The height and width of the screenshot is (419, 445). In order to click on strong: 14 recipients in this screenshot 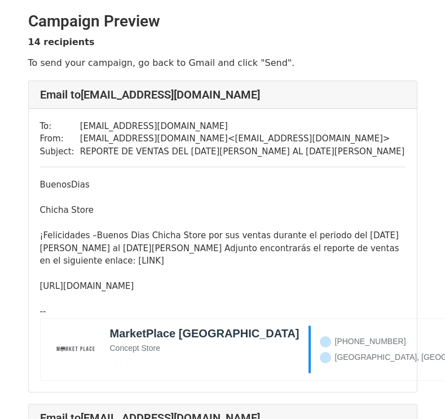, I will do `click(61, 42)`.